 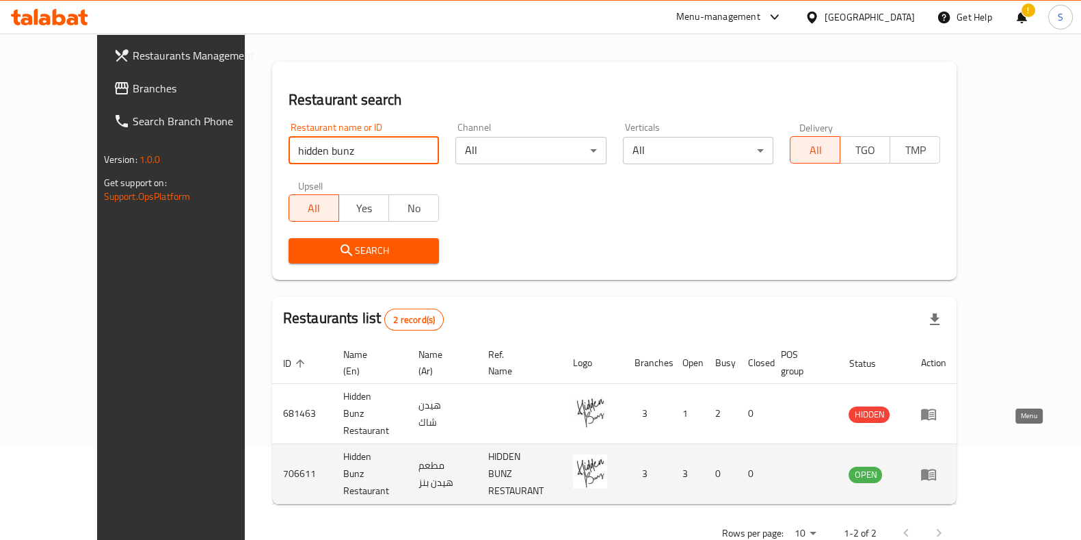 What do you see at coordinates (865, 474) in the screenshot?
I see `span: OPEN` at bounding box center [865, 474].